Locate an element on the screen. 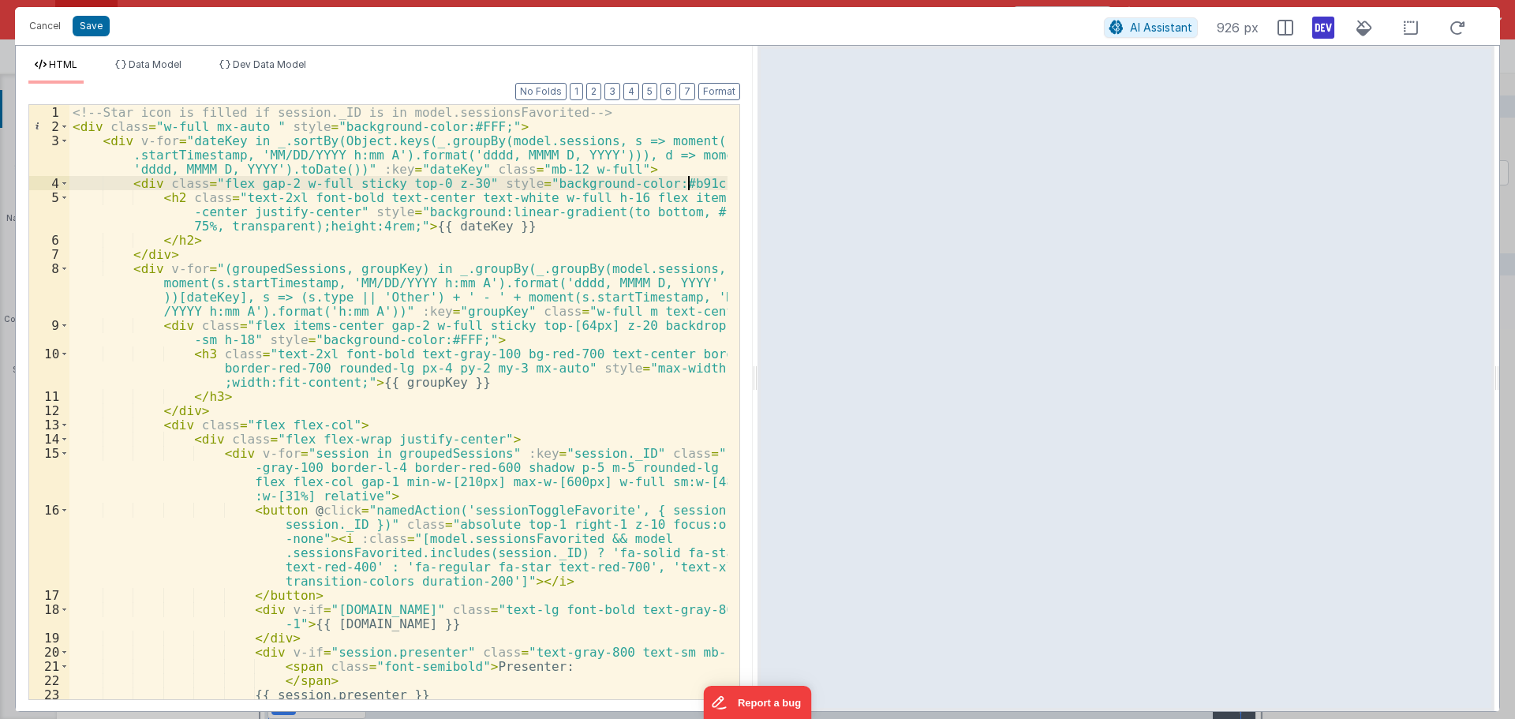 The height and width of the screenshot is (719, 1515). span: Dev Data Model is located at coordinates (269, 64).